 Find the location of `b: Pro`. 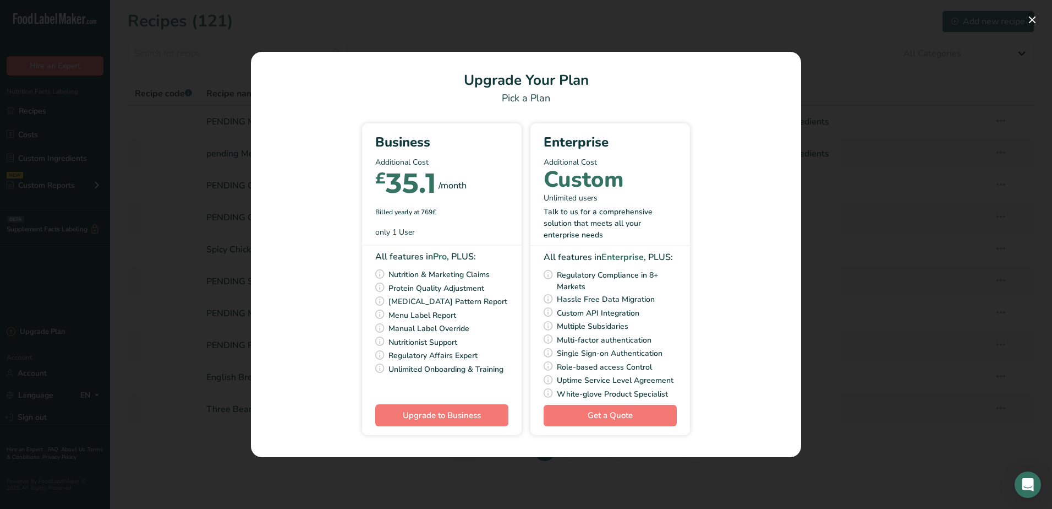

b: Pro is located at coordinates (440, 256).